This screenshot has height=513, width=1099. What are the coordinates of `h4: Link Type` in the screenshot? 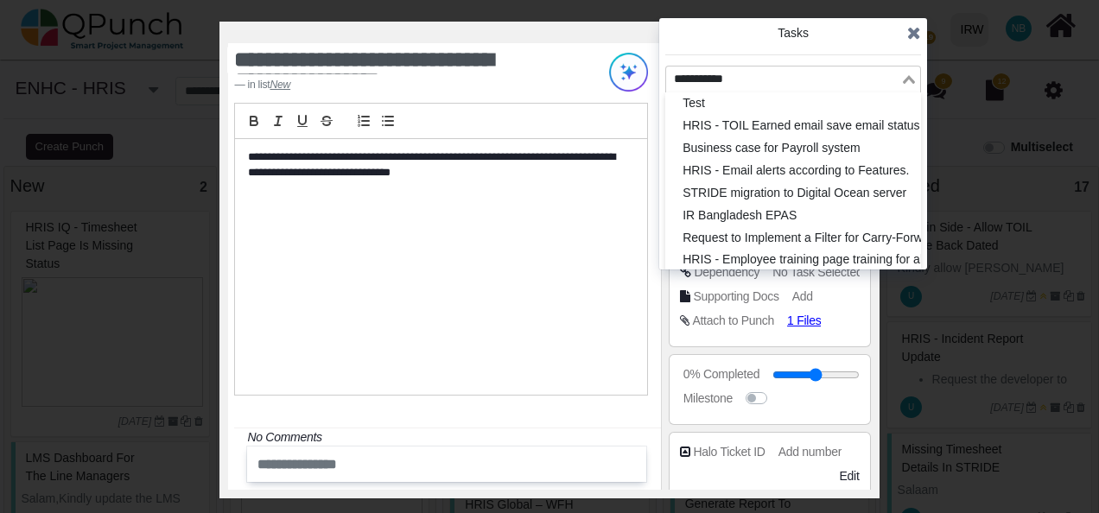 It's located at (793, 149).